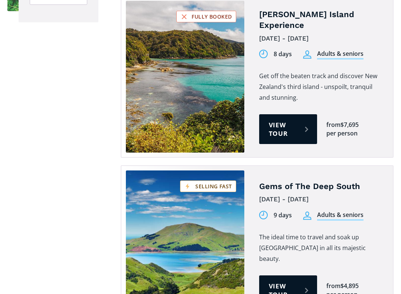  I want to click on div: per person, so click(342, 133).